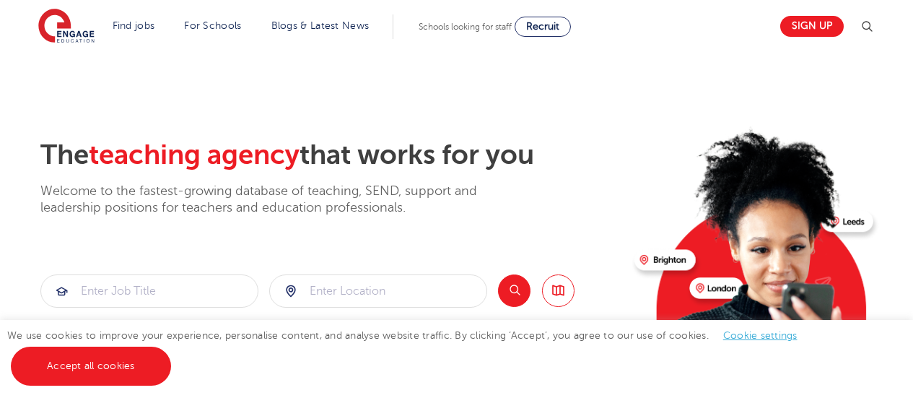 This screenshot has width=913, height=398. Describe the element at coordinates (194, 155) in the screenshot. I see `span: teaching agency` at that location.